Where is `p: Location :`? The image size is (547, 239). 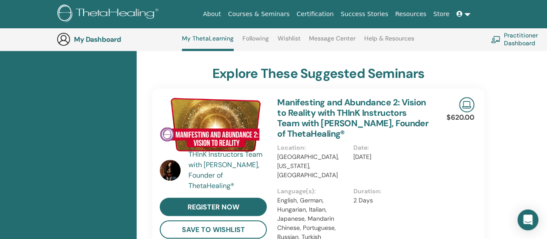
p: Location : is located at coordinates (312, 147).